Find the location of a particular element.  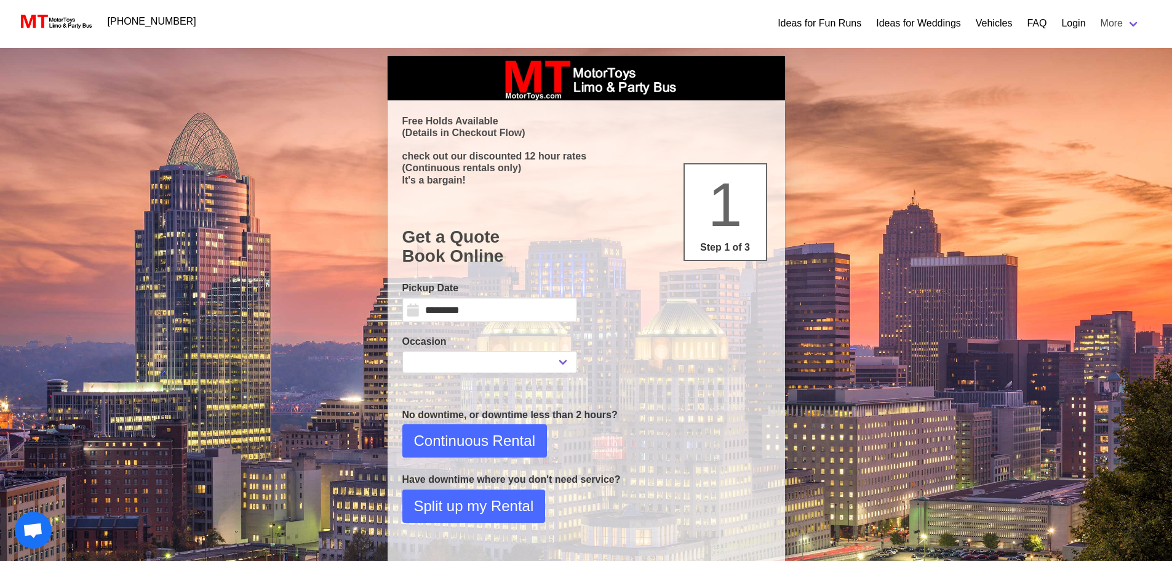

p: Have downtime where you don't need service? is located at coordinates (586, 479).